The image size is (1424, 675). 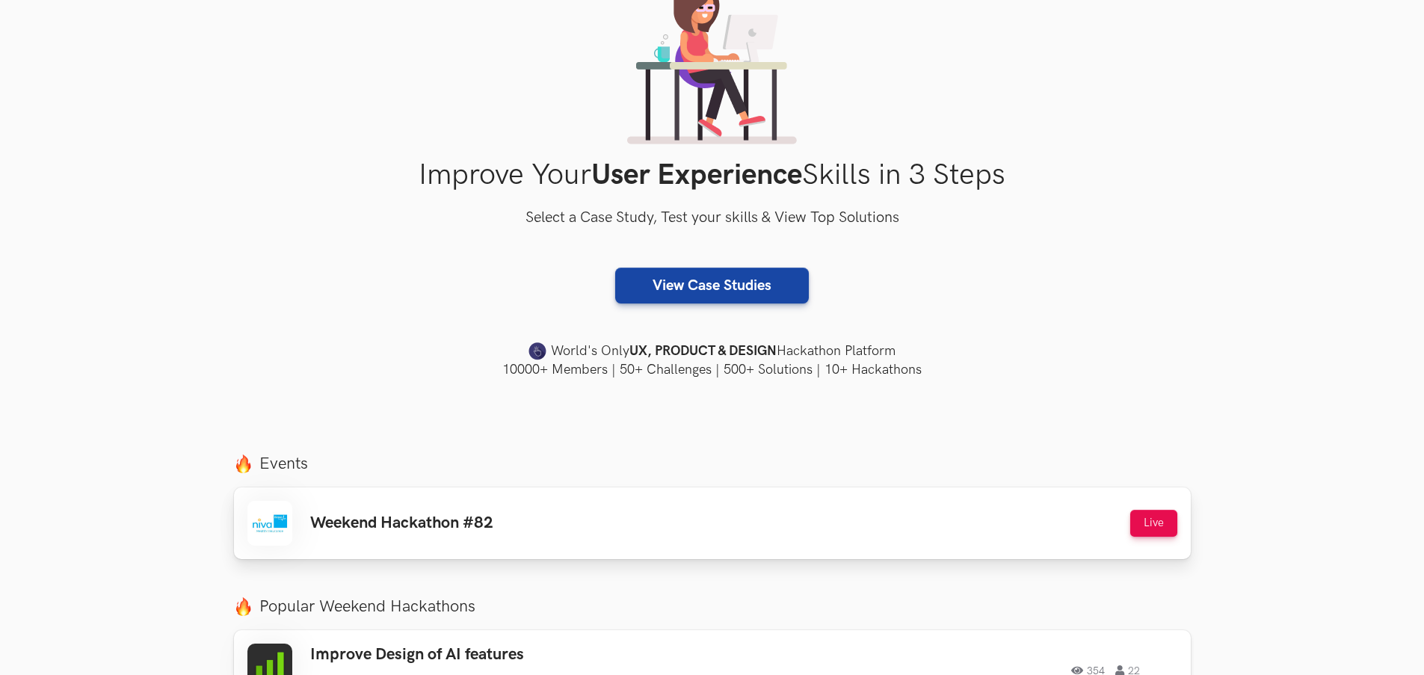 What do you see at coordinates (712, 463) in the screenshot?
I see `label: Events` at bounding box center [712, 463].